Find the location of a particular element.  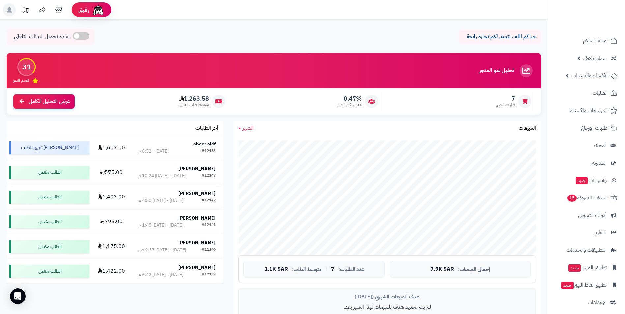

a: السلات المتروكة15 is located at coordinates (586, 198).